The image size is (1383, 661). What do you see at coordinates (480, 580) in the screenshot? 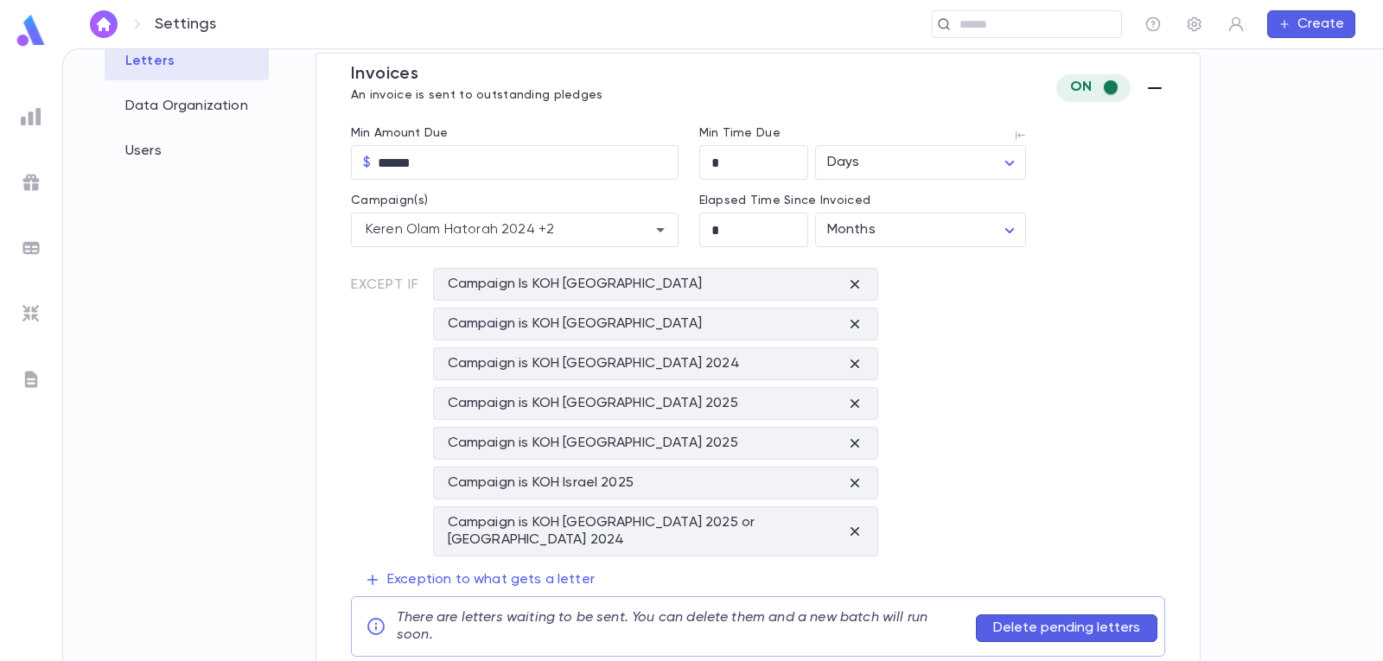
I see `button: Exception to what gets a letter` at bounding box center [480, 580].